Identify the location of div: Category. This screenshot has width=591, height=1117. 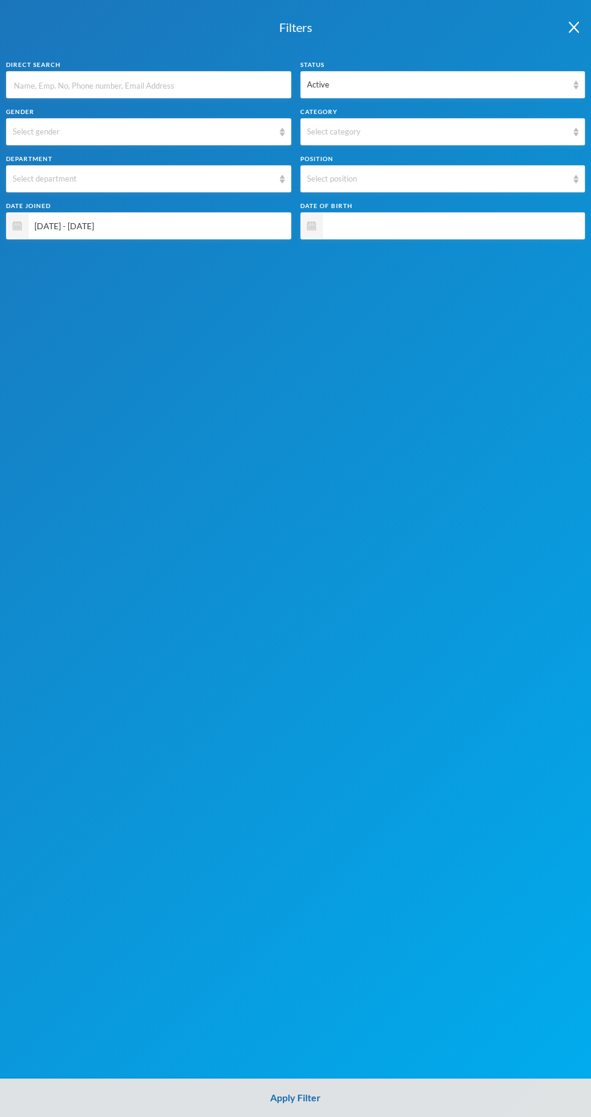
(443, 112).